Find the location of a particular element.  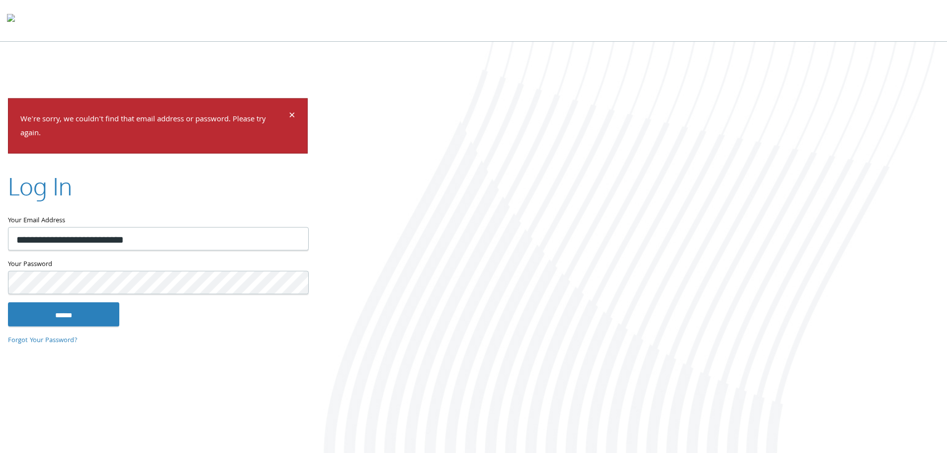

img: todyl-logo-dark.svg is located at coordinates (11, 20).